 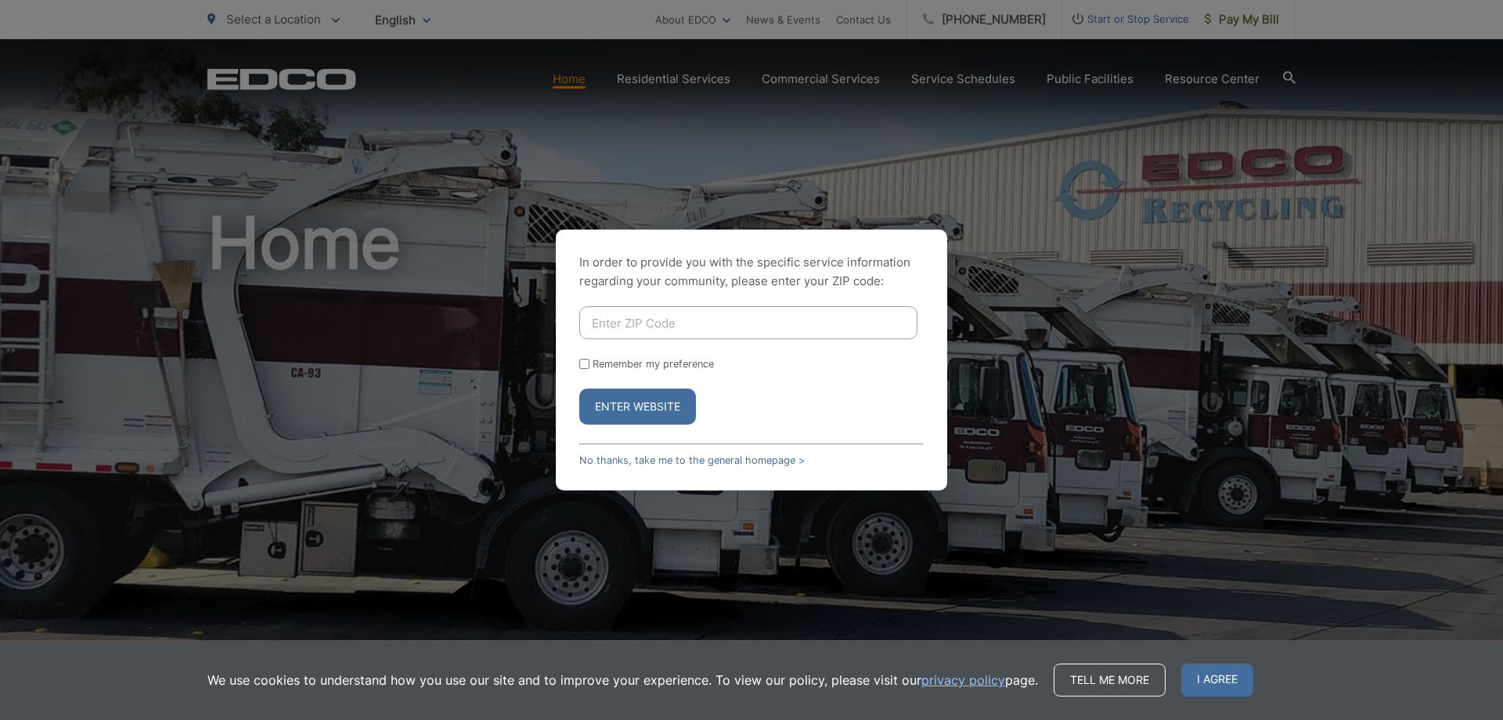 I want to click on label: Remember my preference, so click(x=653, y=363).